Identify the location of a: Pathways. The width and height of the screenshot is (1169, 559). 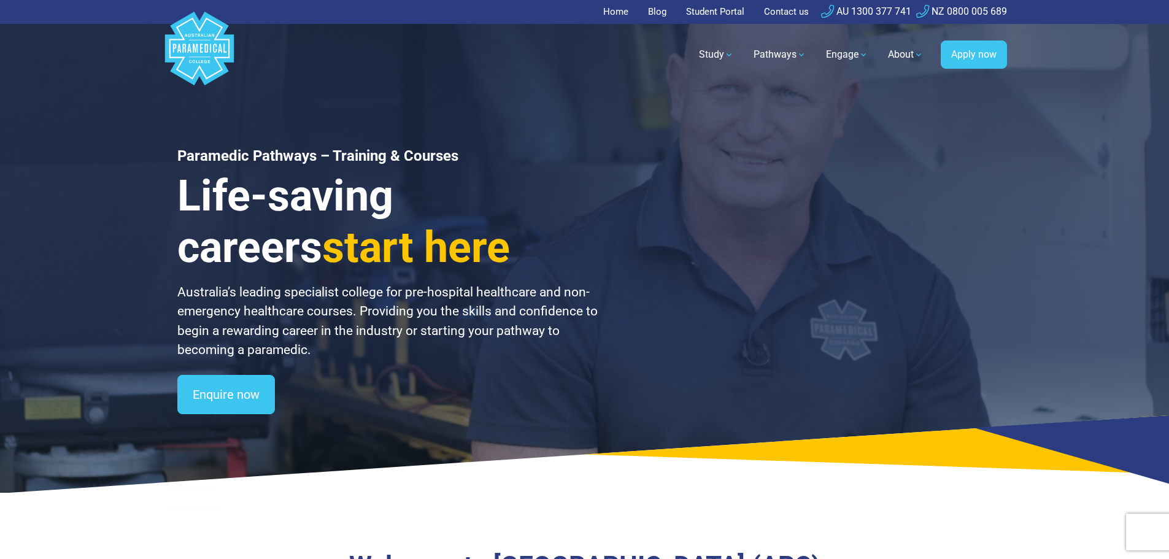
(780, 55).